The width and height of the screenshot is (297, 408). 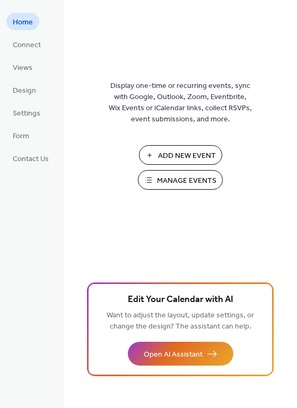 I want to click on a: Contact Us, so click(x=31, y=158).